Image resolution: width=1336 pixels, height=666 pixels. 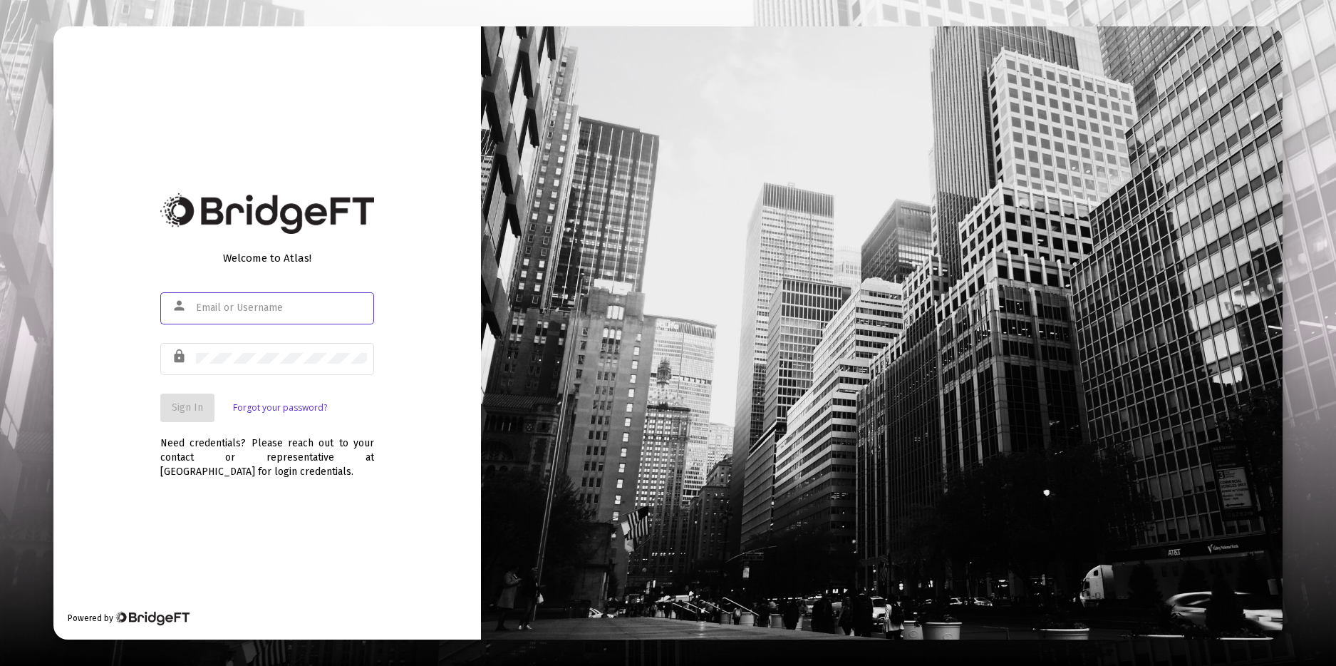 I want to click on span: Sign In, so click(x=187, y=407).